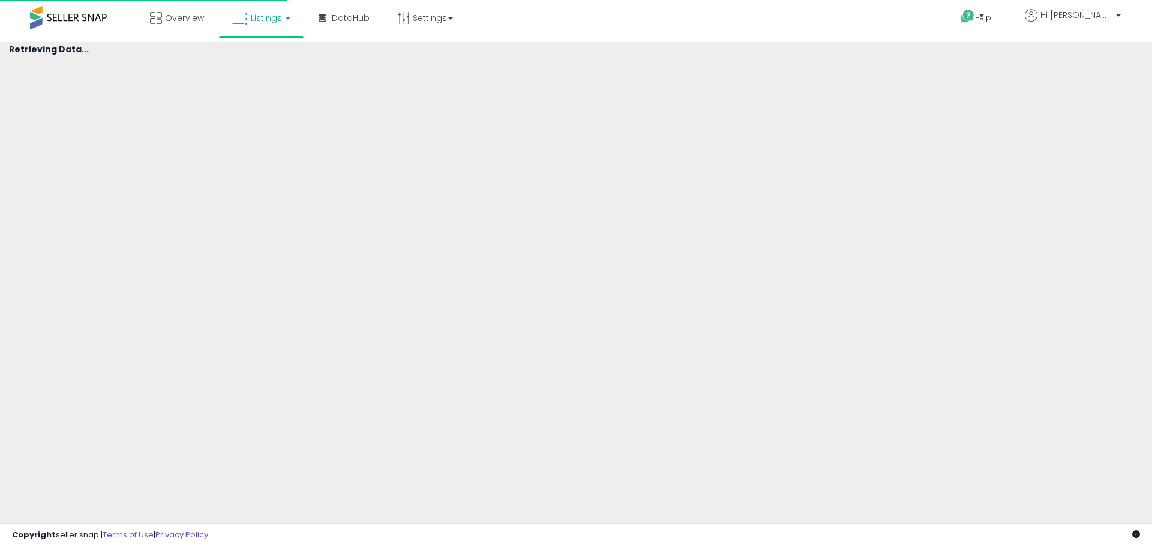 The height and width of the screenshot is (547, 1152). I want to click on i: Get Help, so click(967, 16).